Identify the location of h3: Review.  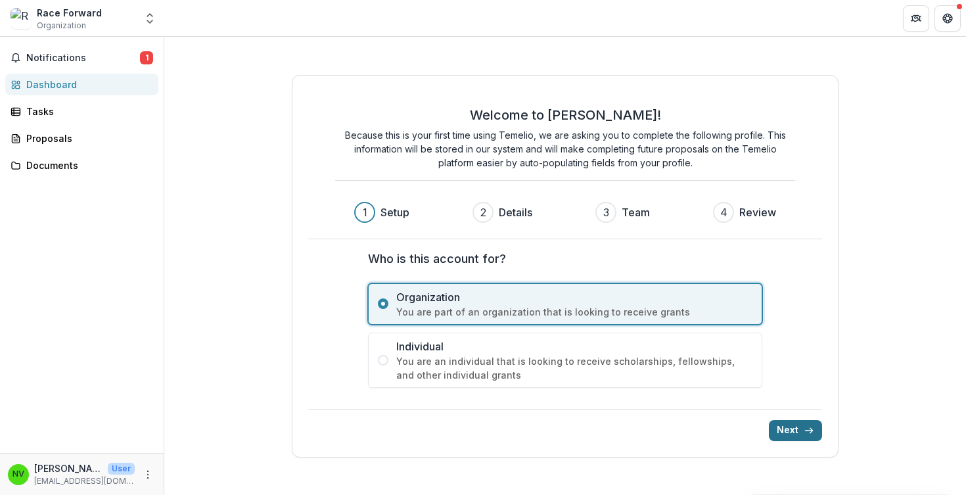
(758, 212).